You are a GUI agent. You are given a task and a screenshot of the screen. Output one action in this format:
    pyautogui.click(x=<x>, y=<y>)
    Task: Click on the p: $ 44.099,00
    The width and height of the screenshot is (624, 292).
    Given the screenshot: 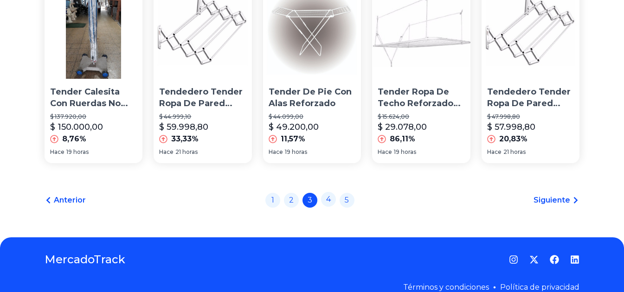 What is the action you would take?
    pyautogui.click(x=312, y=117)
    